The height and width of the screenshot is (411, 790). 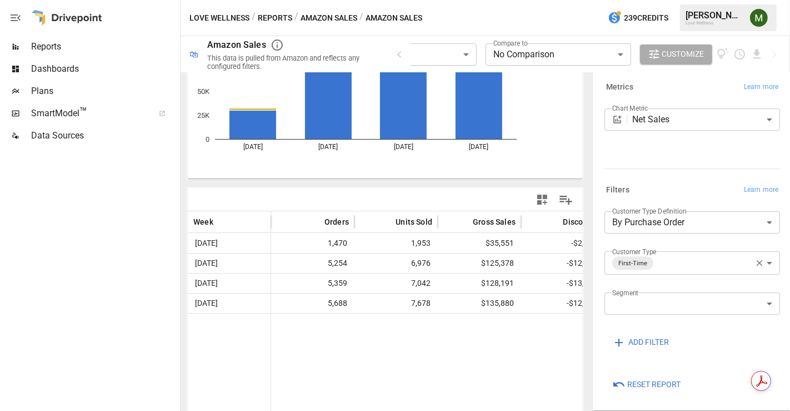 What do you see at coordinates (649, 211) in the screenshot?
I see `label: Customer Type Definition` at bounding box center [649, 211].